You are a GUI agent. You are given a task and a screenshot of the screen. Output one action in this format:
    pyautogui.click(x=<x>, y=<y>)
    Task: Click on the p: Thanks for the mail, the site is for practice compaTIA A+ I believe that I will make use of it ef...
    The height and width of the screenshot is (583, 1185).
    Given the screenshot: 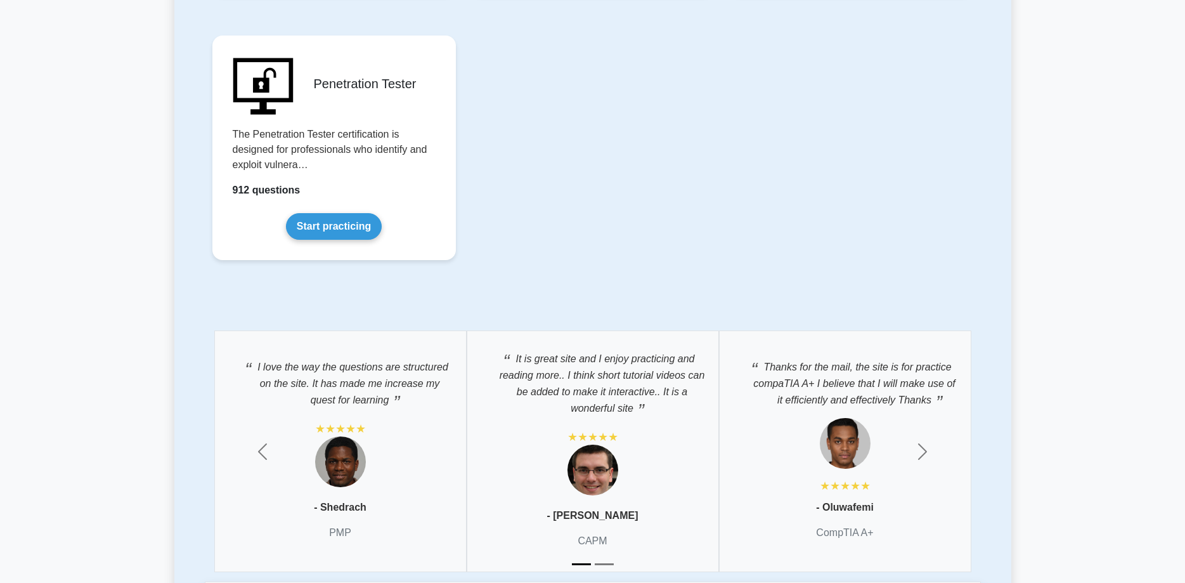 What is the action you would take?
    pyautogui.click(x=845, y=380)
    